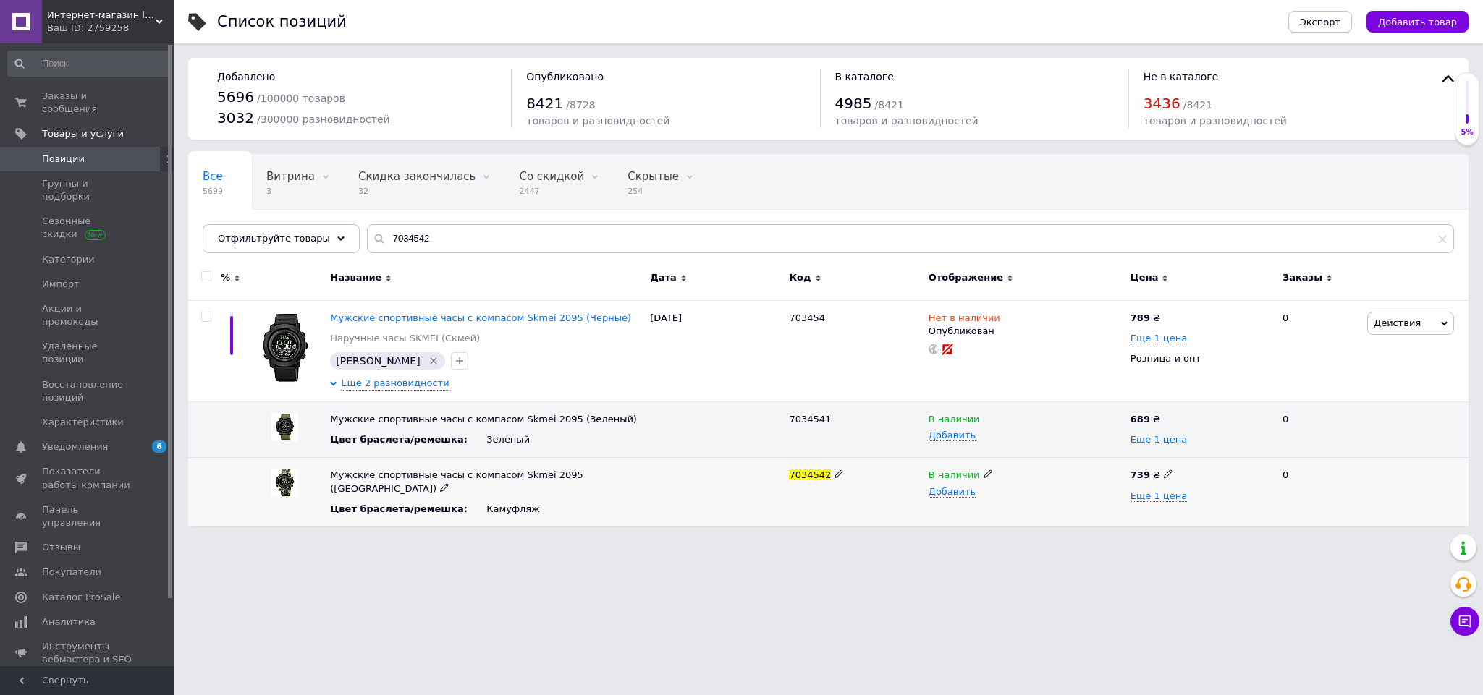 The image size is (1483, 695). I want to click on b: 789, so click(1140, 318).